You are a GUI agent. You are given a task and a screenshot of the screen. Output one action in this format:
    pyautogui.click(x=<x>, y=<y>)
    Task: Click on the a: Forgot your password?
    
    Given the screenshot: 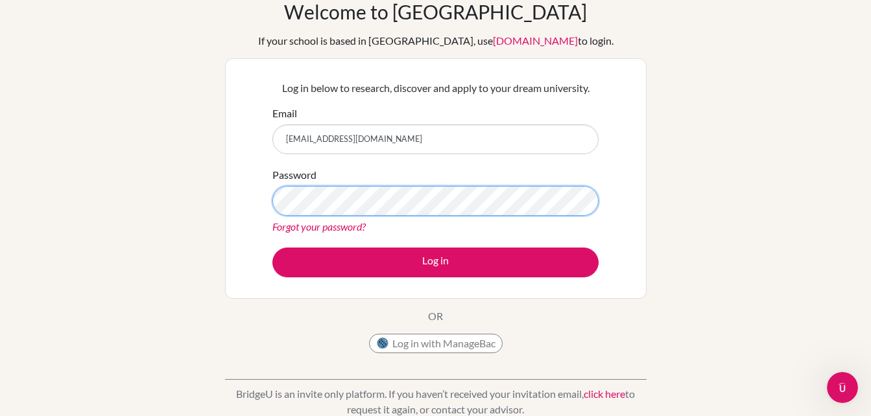 What is the action you would take?
    pyautogui.click(x=319, y=226)
    